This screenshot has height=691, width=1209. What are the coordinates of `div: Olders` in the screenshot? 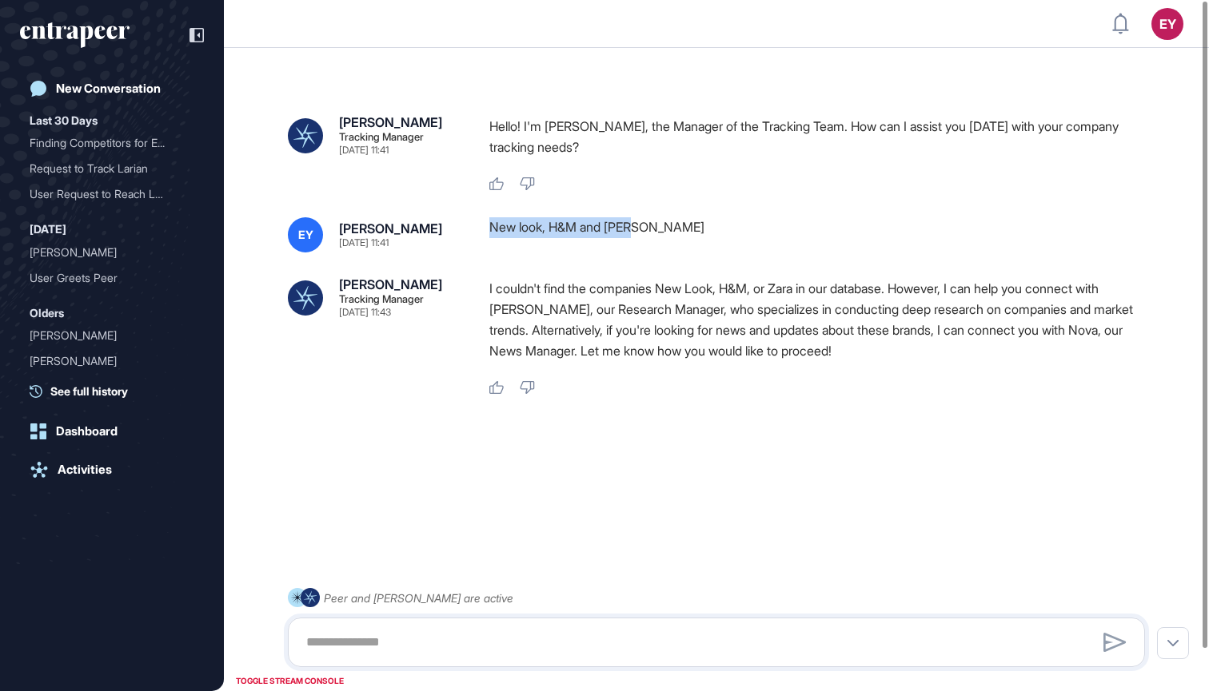 It's located at (46, 313).